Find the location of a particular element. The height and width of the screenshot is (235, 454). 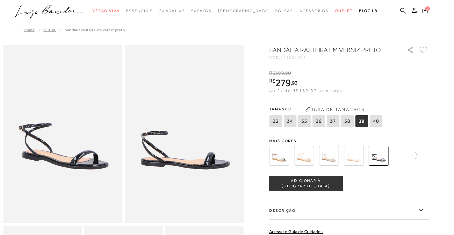

img: SANDÁLIA RASTEIRA EM VERNIZ PRETO is located at coordinates (379, 156).